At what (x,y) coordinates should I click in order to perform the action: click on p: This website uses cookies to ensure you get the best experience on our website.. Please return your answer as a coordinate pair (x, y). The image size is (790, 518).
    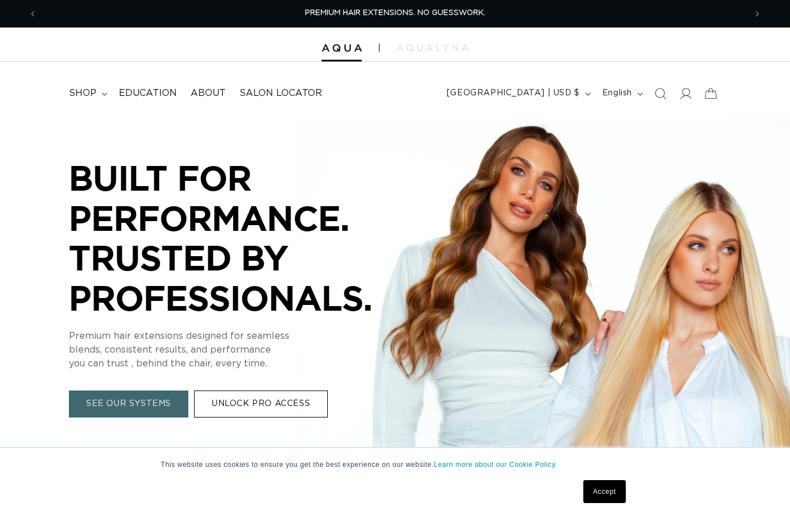
    Looking at the image, I should click on (395, 464).